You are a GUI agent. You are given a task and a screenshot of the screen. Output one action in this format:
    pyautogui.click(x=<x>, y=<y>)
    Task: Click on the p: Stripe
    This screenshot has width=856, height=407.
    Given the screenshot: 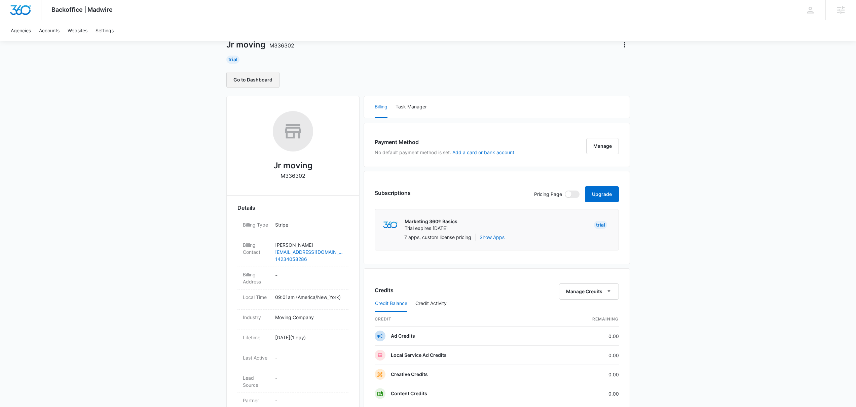 What is the action you would take?
    pyautogui.click(x=309, y=224)
    